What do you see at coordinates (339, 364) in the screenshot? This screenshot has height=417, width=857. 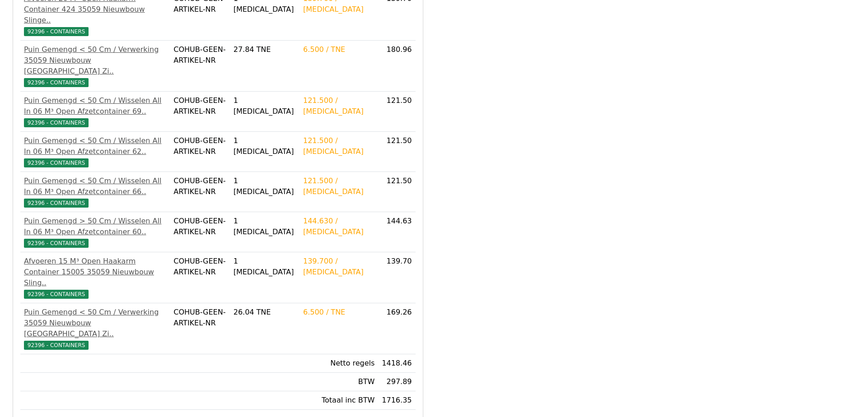 I see `td: Netto regels` at bounding box center [339, 364].